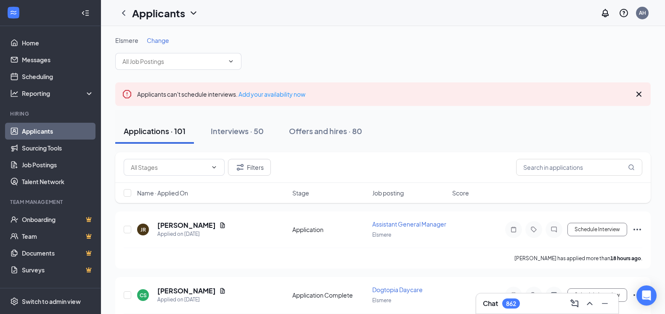  Describe the element at coordinates (461, 193) in the screenshot. I see `span: Score` at that location.